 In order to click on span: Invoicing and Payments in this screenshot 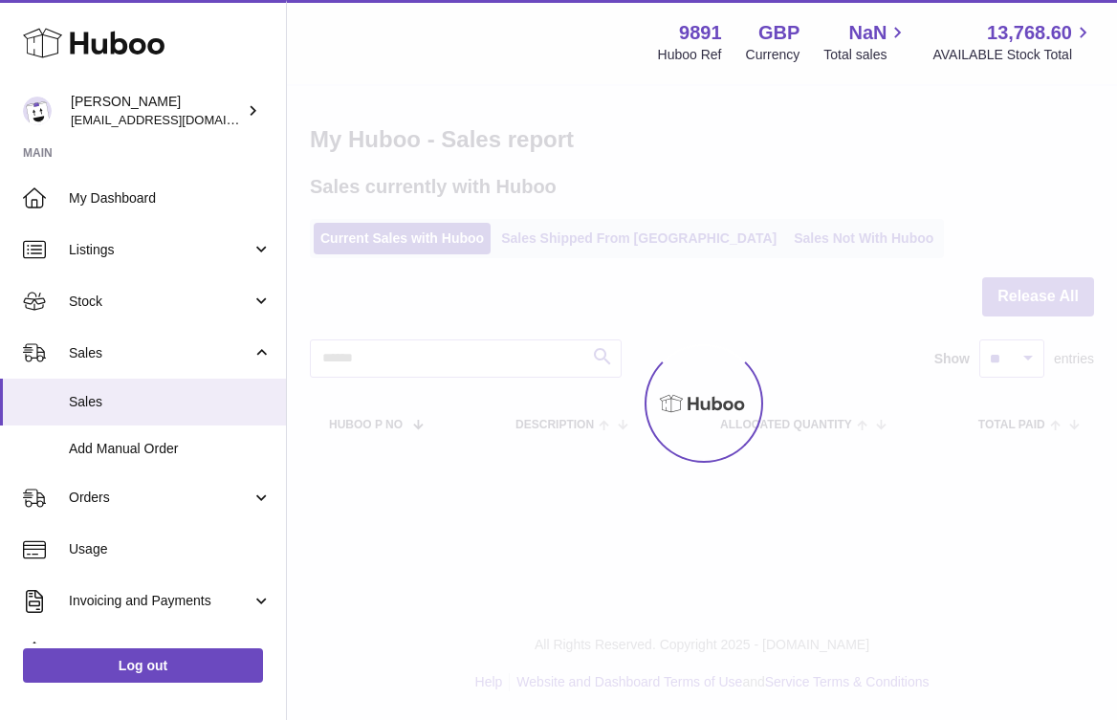, I will do `click(160, 600)`.